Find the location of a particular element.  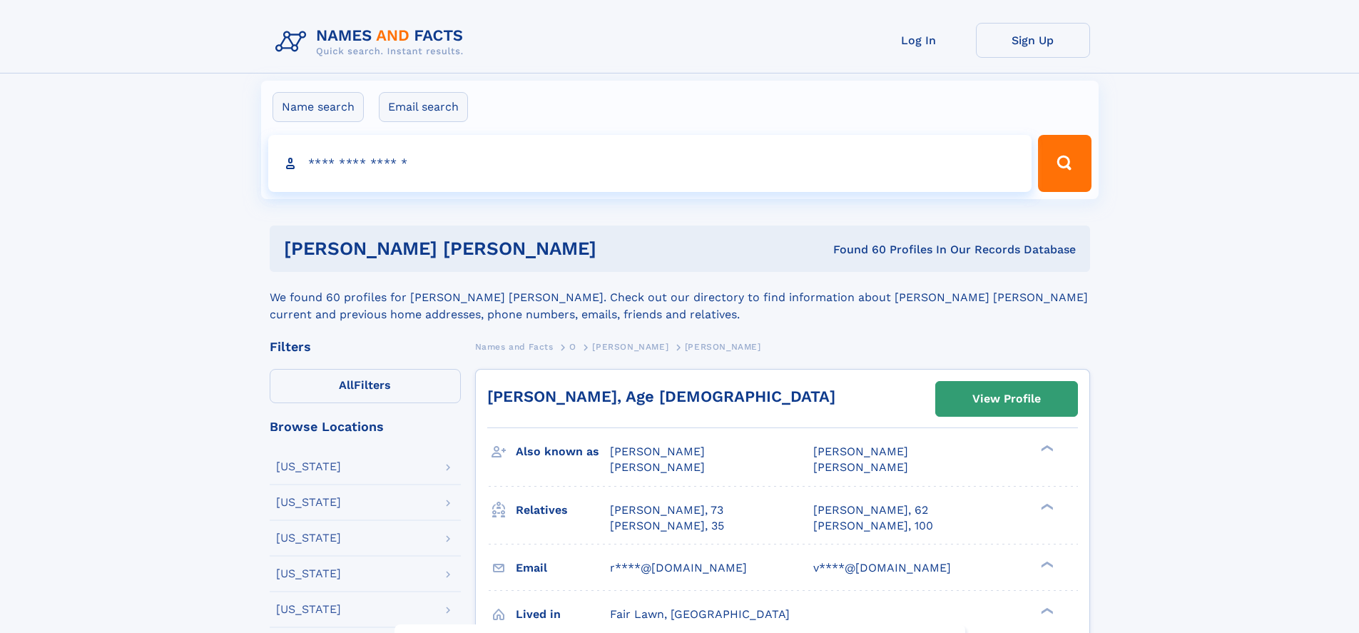

h3: Relatives is located at coordinates (563, 510).